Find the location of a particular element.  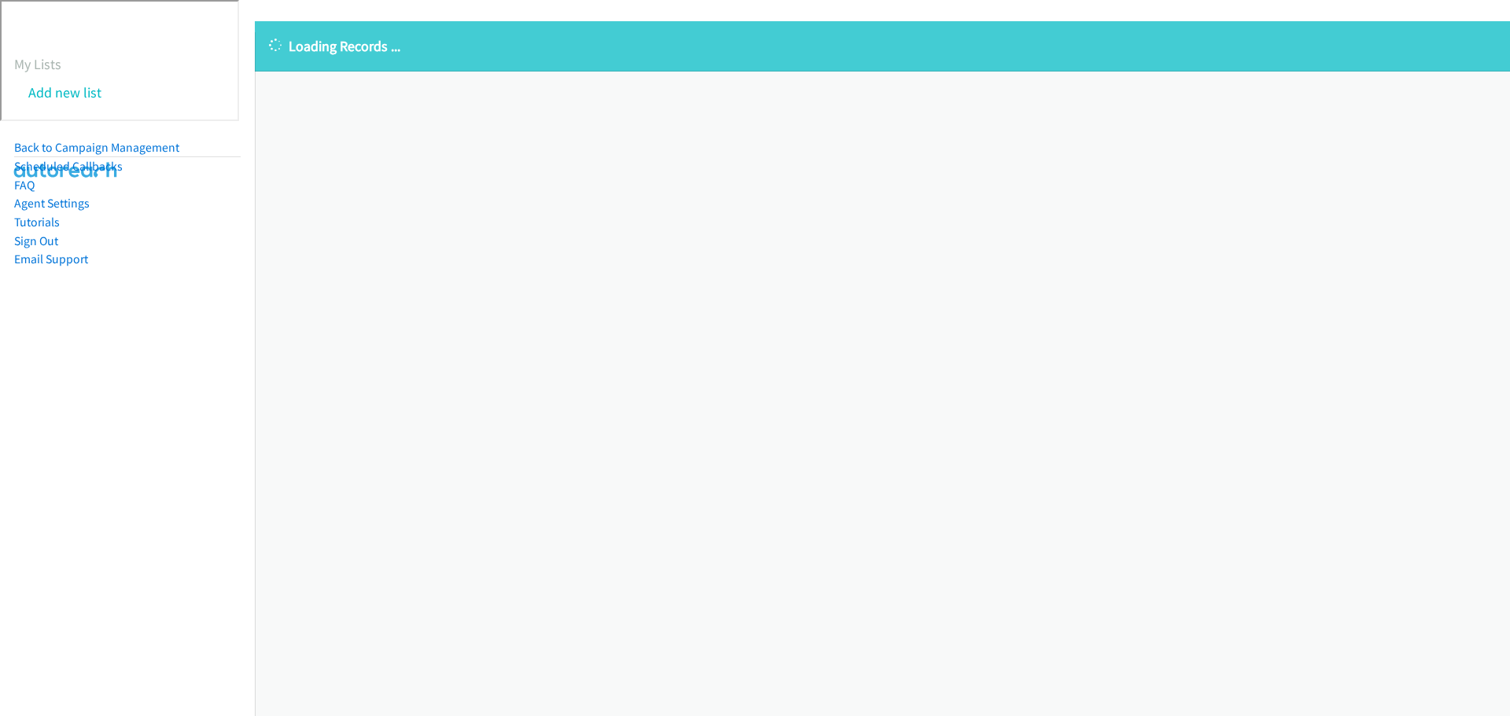

a: Scheduled Callbacks is located at coordinates (68, 166).